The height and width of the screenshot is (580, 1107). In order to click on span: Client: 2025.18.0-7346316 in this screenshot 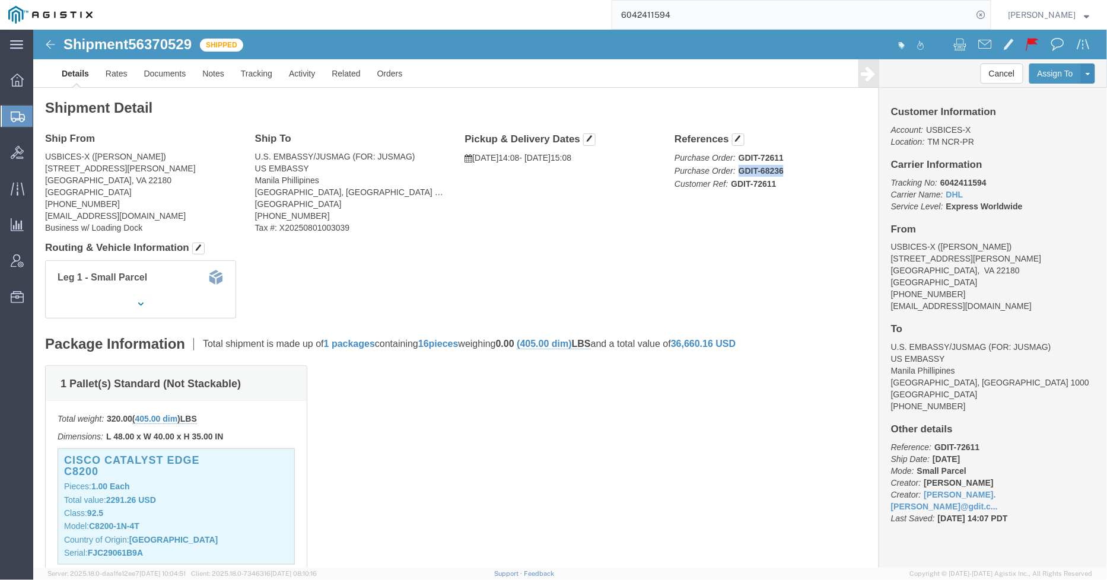, I will do `click(254, 573)`.